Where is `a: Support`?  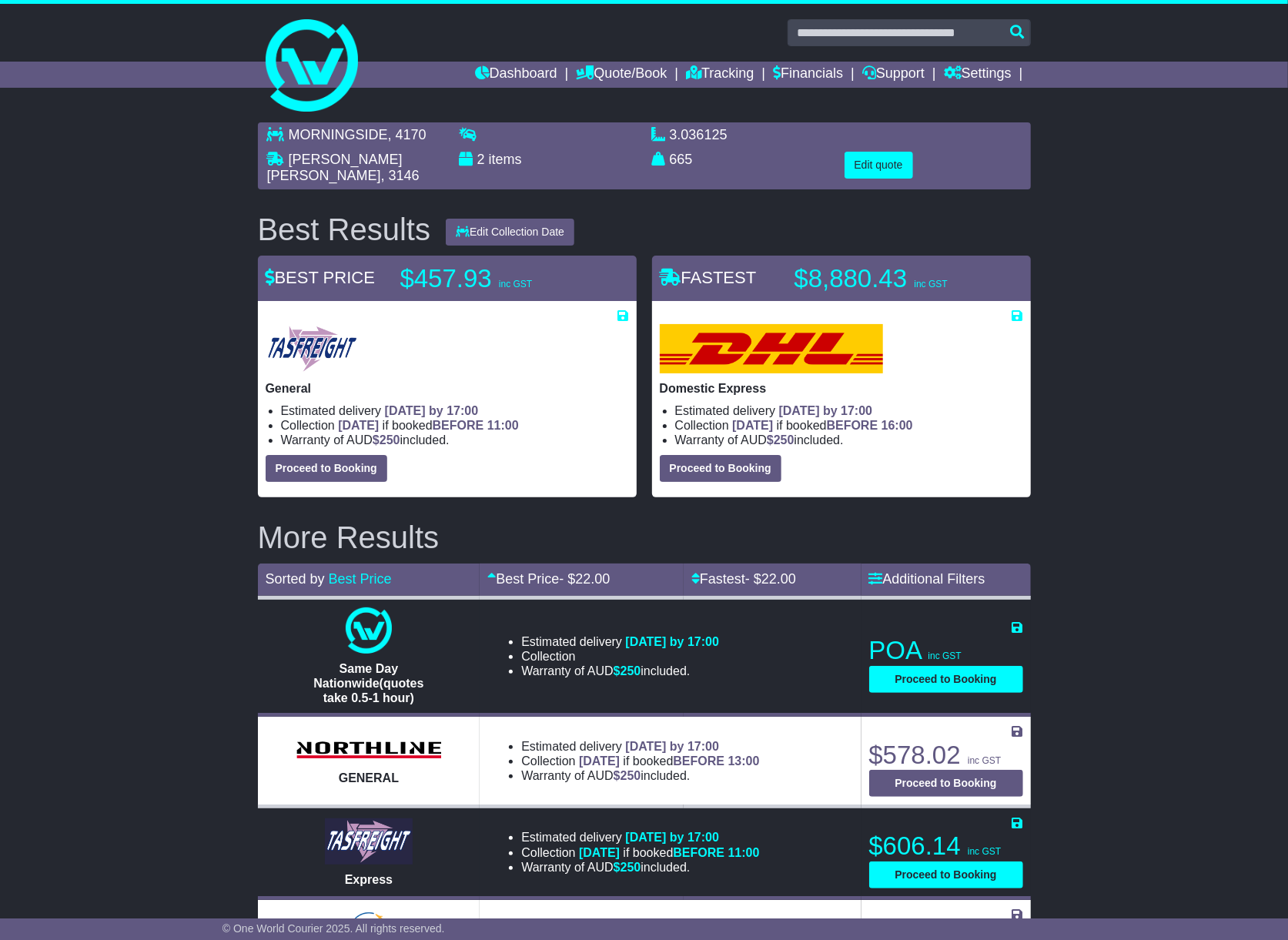 a: Support is located at coordinates (893, 75).